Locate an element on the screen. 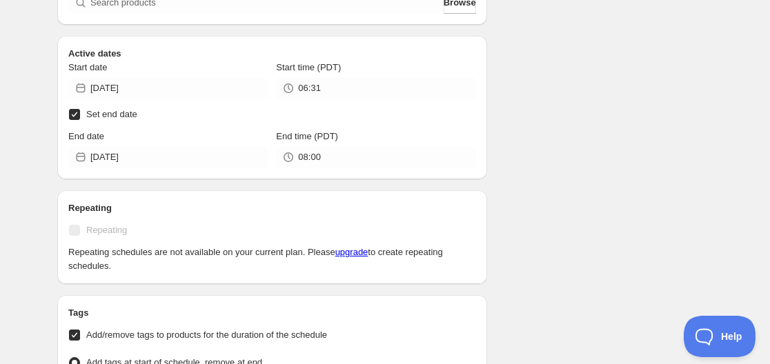  span: Repeating is located at coordinates (106, 230).